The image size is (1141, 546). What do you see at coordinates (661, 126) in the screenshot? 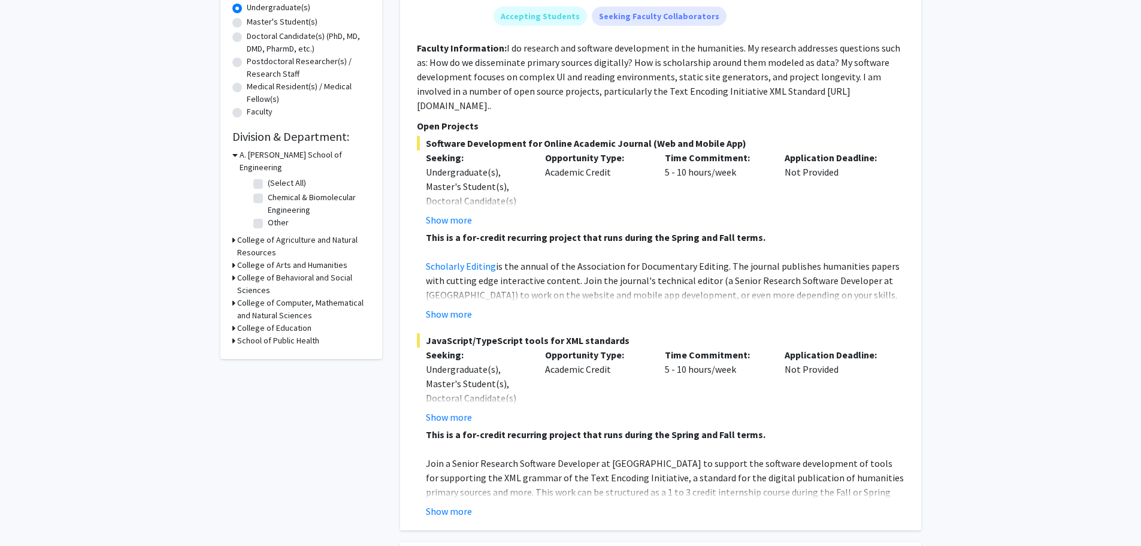
I see `p: Open Projects` at bounding box center [661, 126].